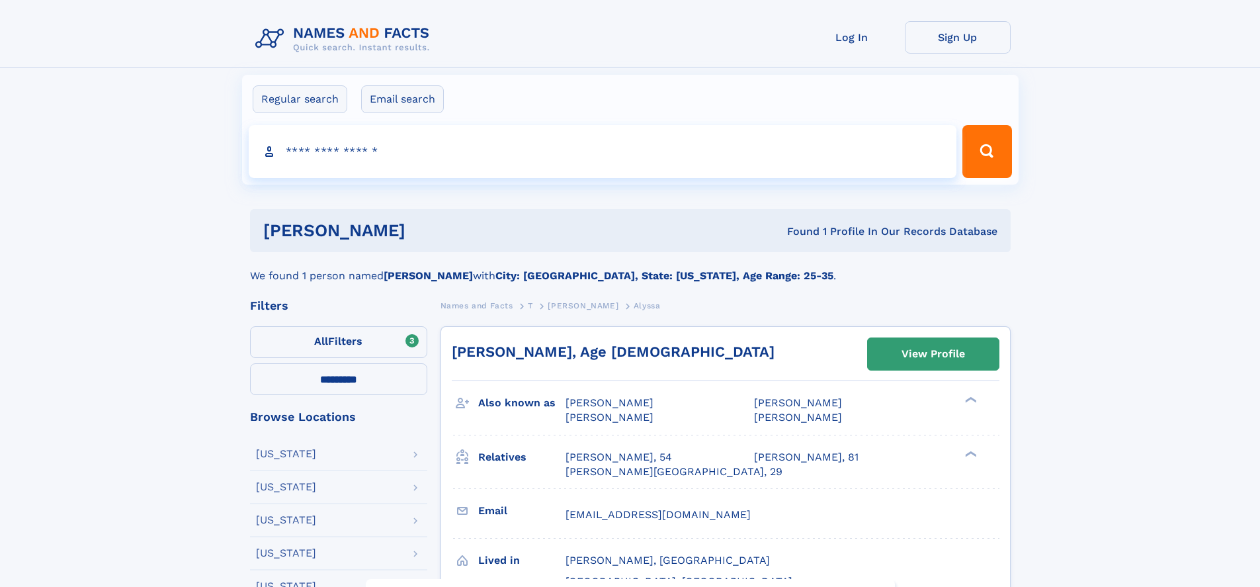 The image size is (1260, 587). I want to click on div: Browse Locations, so click(339, 417).